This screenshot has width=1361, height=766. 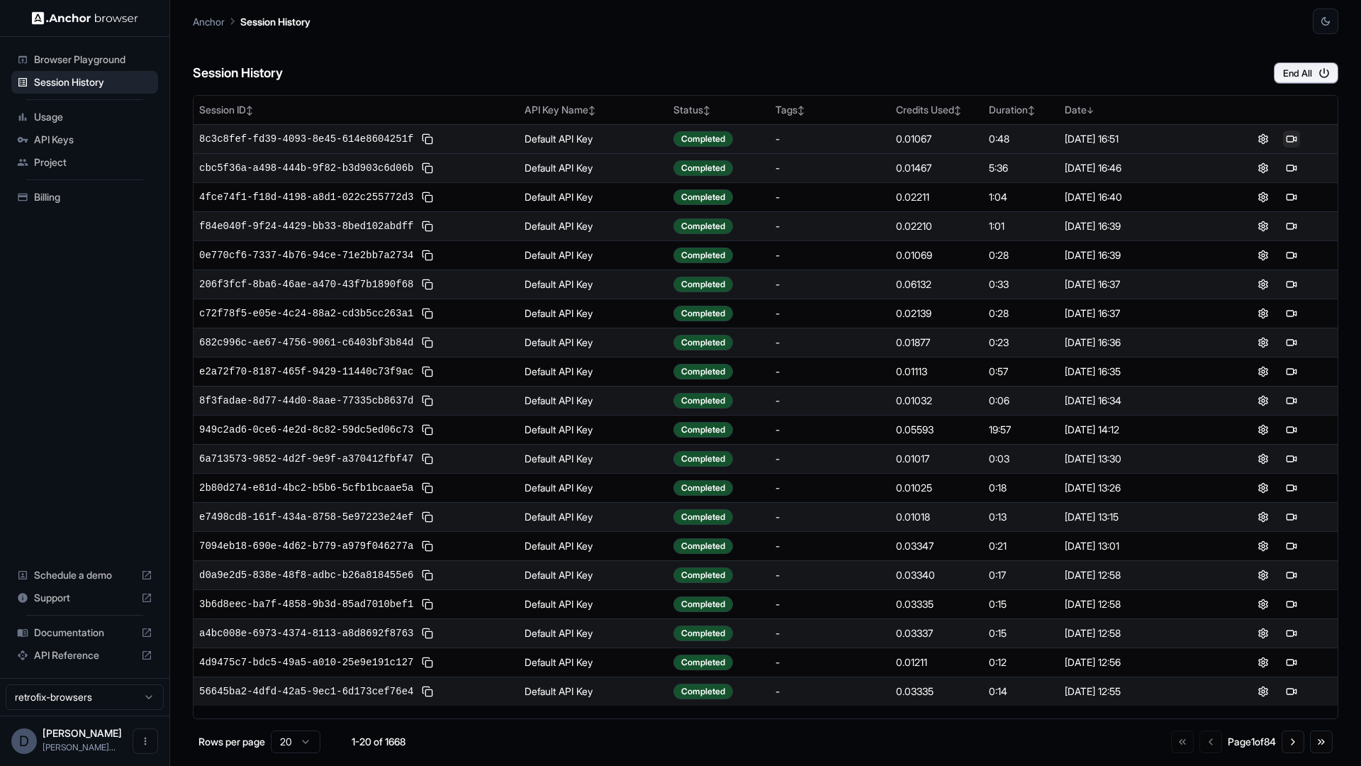 I want to click on div: API Keys, so click(x=84, y=140).